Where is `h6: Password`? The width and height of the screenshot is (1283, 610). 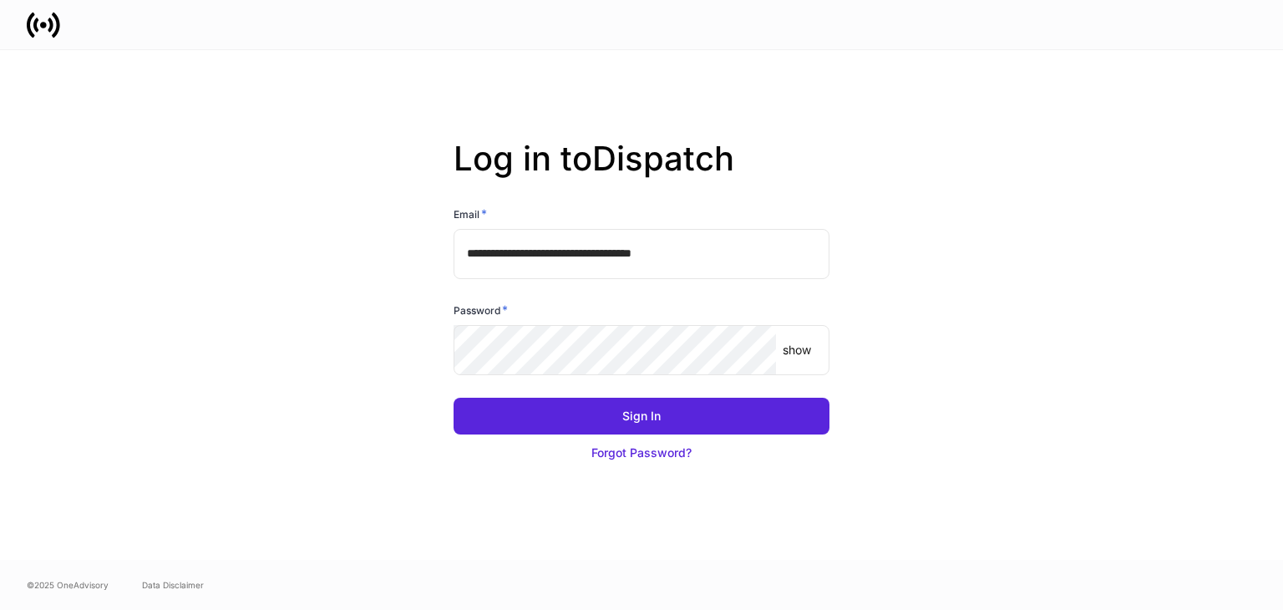
h6: Password is located at coordinates (480, 310).